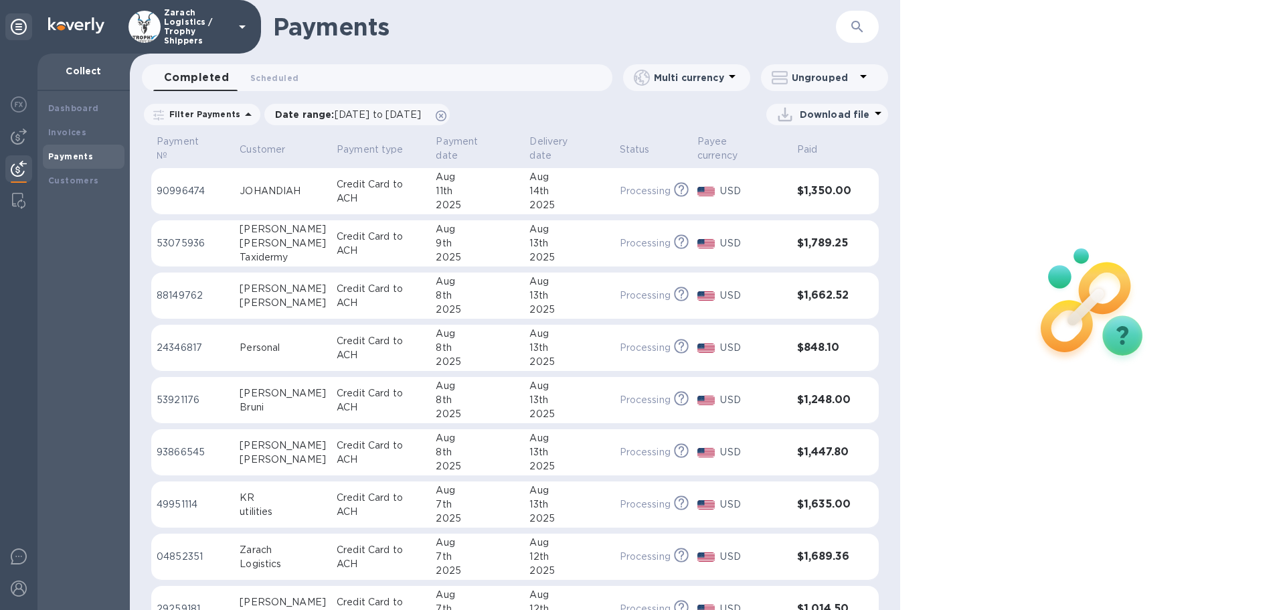 The height and width of the screenshot is (610, 1285). Describe the element at coordinates (469, 149) in the screenshot. I see `p: Payment date` at that location.